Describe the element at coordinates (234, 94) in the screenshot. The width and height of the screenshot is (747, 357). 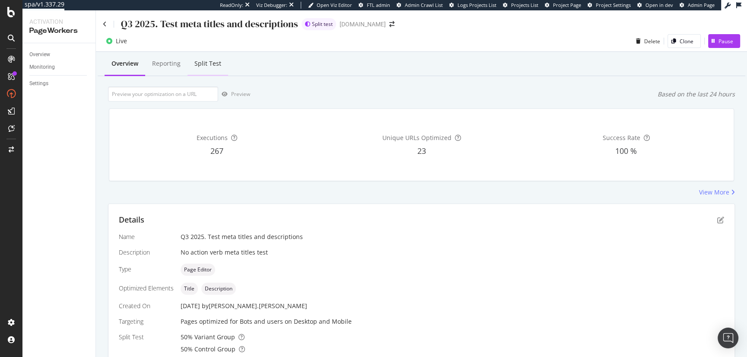
I see `button: Preview` at that location.